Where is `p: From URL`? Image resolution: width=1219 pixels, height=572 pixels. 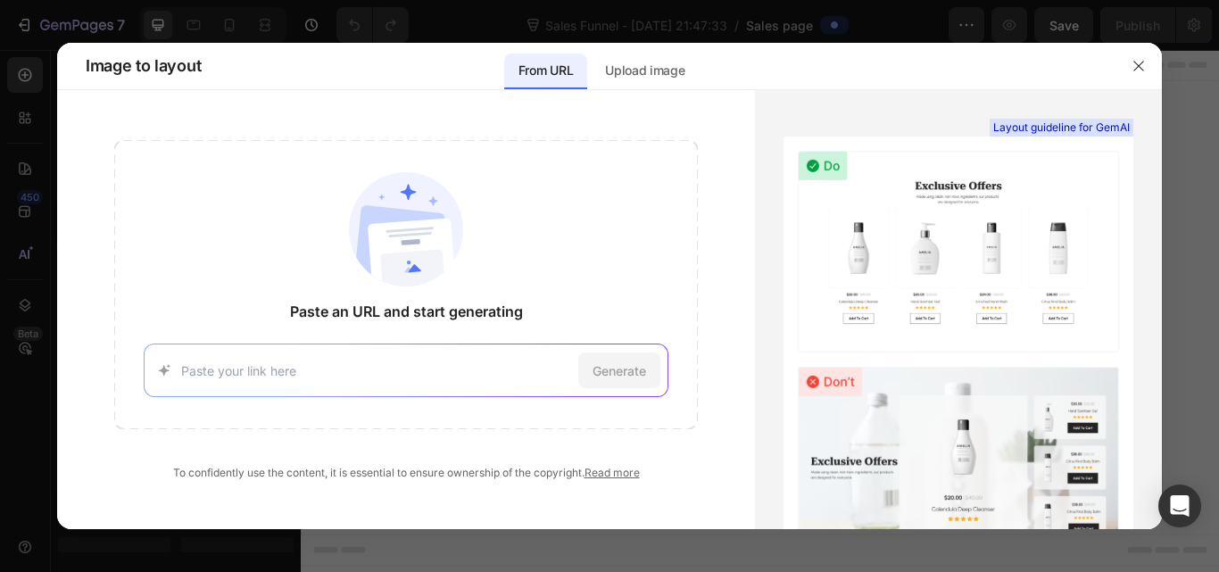 p: From URL is located at coordinates (545, 70).